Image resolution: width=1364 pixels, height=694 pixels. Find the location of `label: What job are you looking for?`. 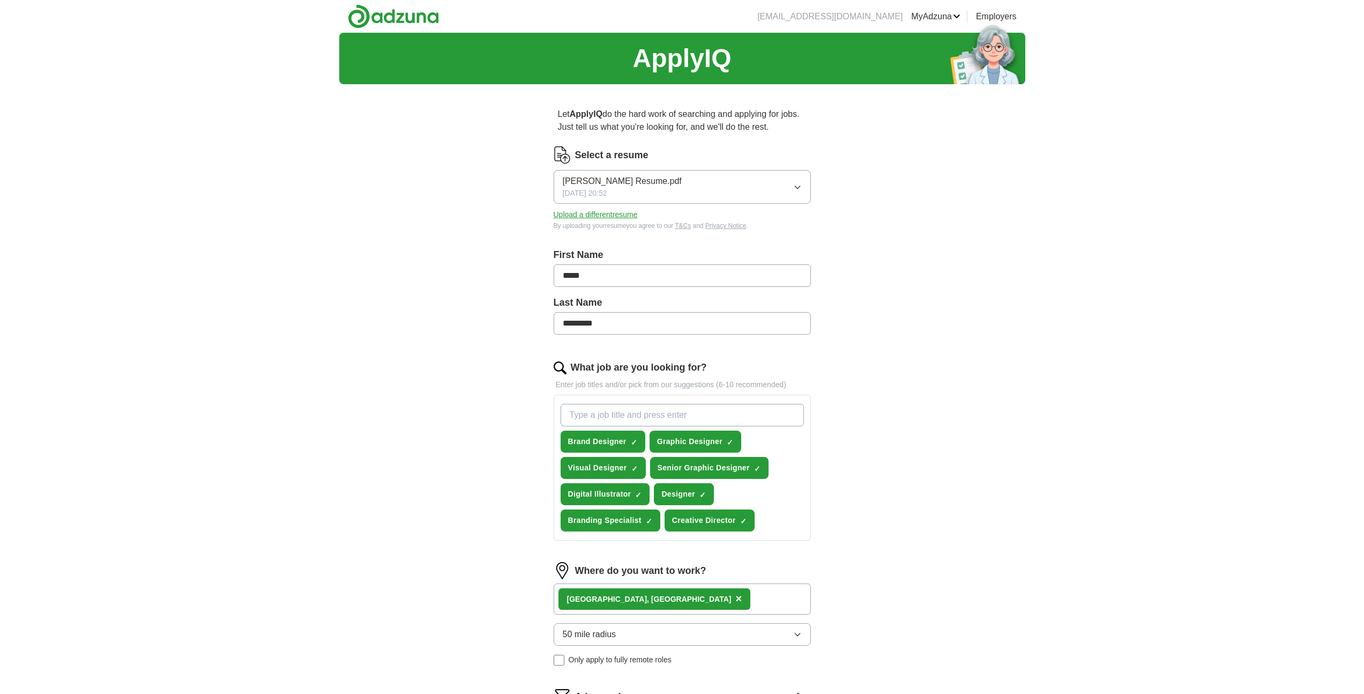

label: What job are you looking for? is located at coordinates (639, 367).